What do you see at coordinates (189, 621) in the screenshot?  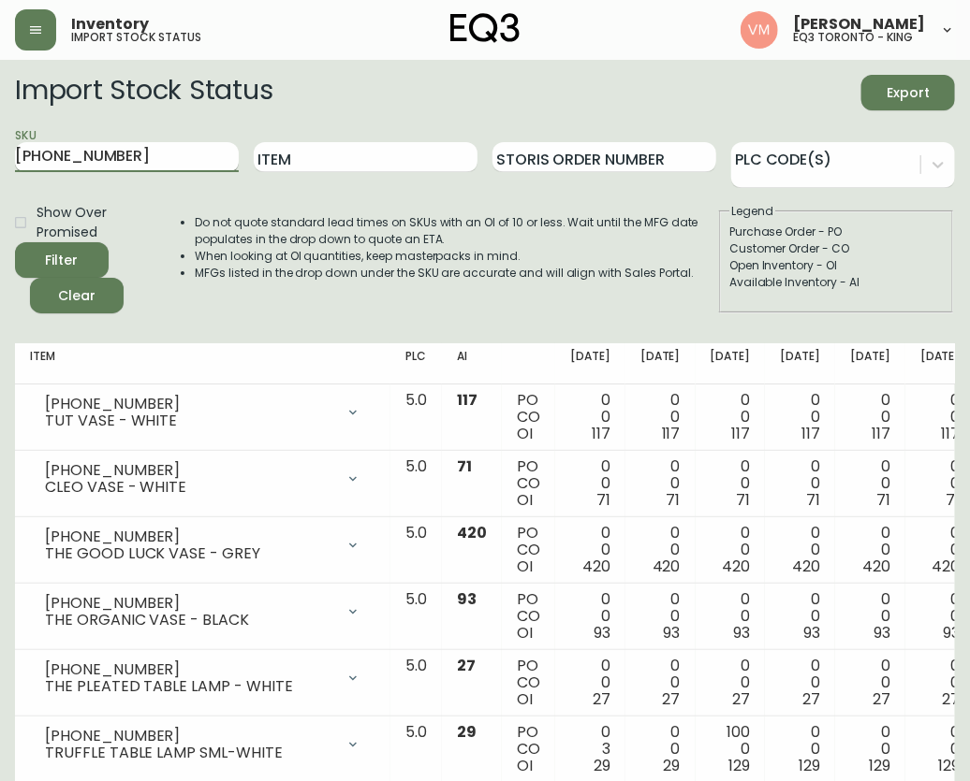 I see `div: THE ORGANIC VASE - BLACK` at bounding box center [189, 621].